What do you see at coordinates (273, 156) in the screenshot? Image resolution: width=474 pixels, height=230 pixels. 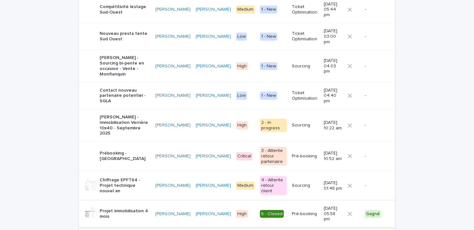 I see `div: 3 - Attente retour partenaire` at bounding box center [273, 156].